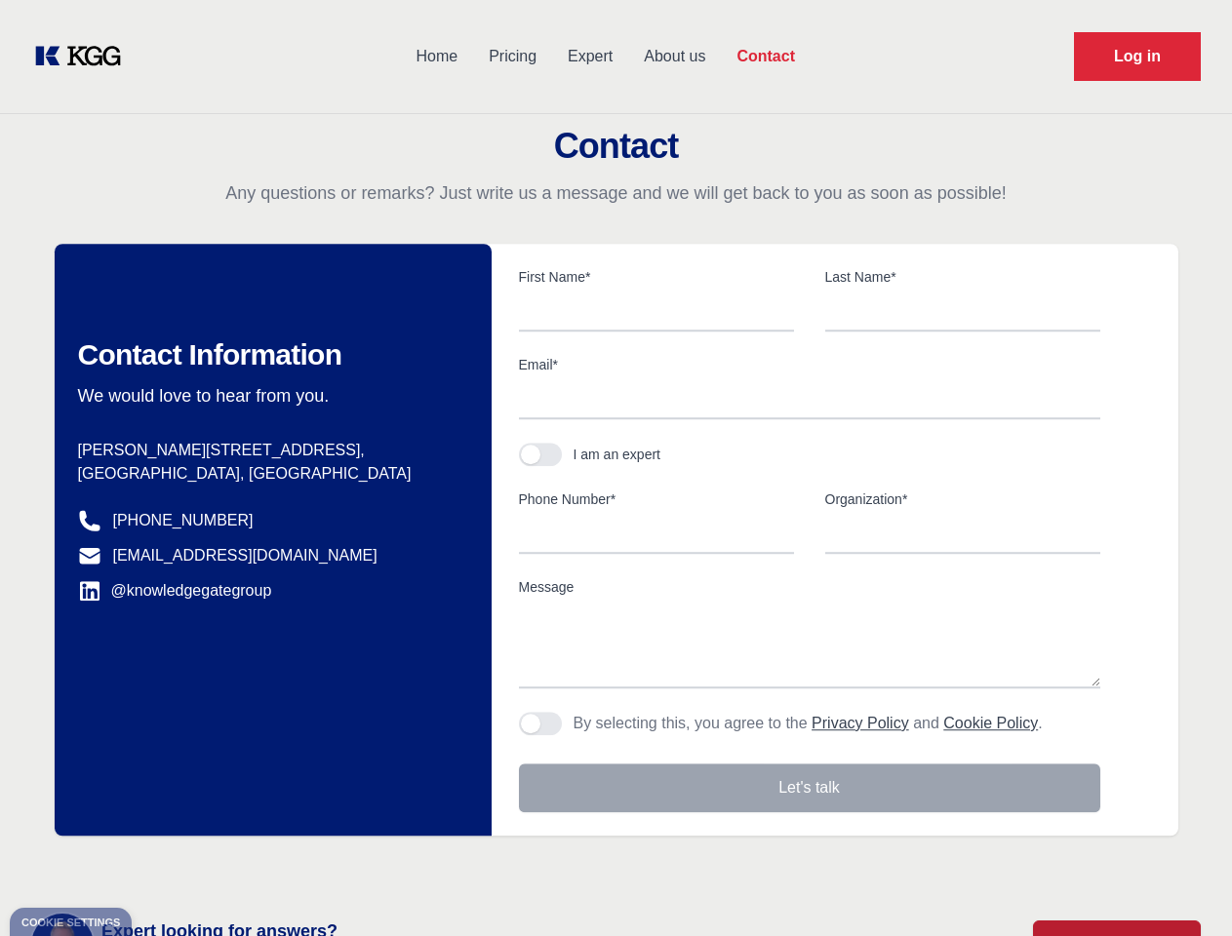 The height and width of the screenshot is (936, 1232). Describe the element at coordinates (1137, 57) in the screenshot. I see `a: Request Demo` at that location.